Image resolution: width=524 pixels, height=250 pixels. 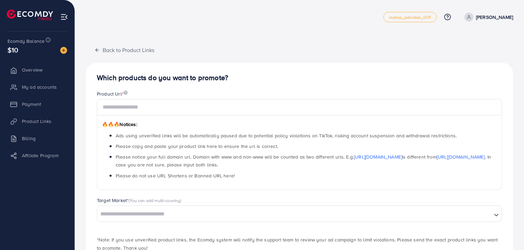 I want to click on img: menu, so click(x=64, y=17).